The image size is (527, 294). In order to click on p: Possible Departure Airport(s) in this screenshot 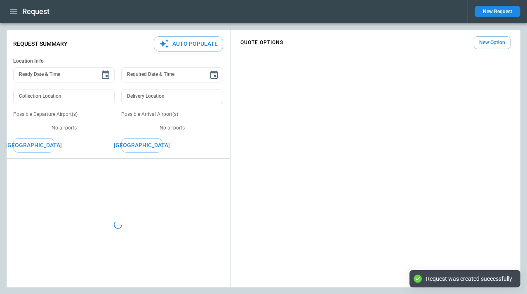, I will do `click(64, 114)`.